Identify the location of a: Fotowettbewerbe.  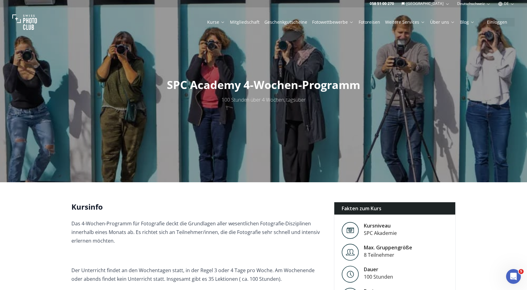
(333, 22).